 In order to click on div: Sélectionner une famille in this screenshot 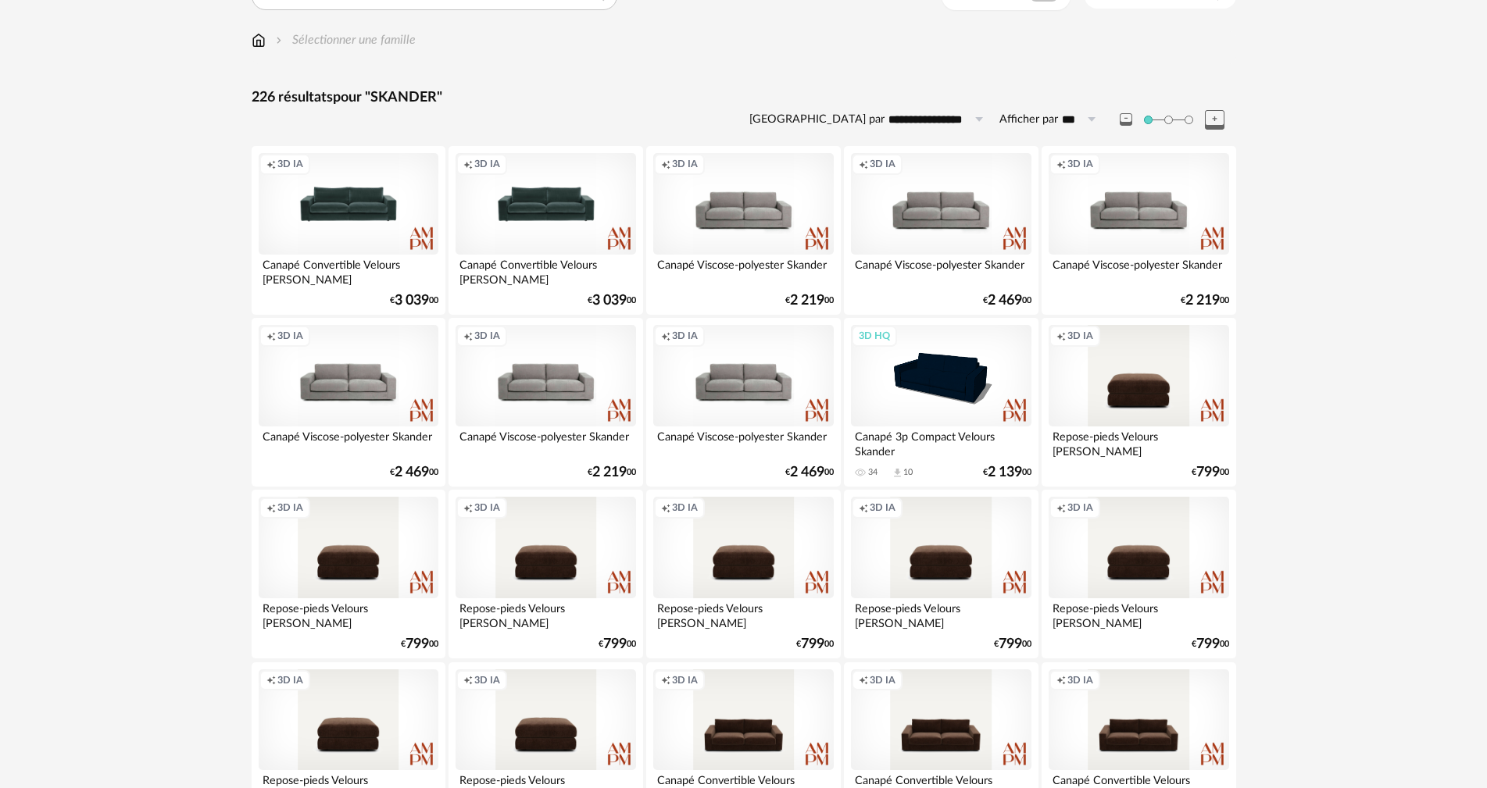, I will do `click(344, 40)`.